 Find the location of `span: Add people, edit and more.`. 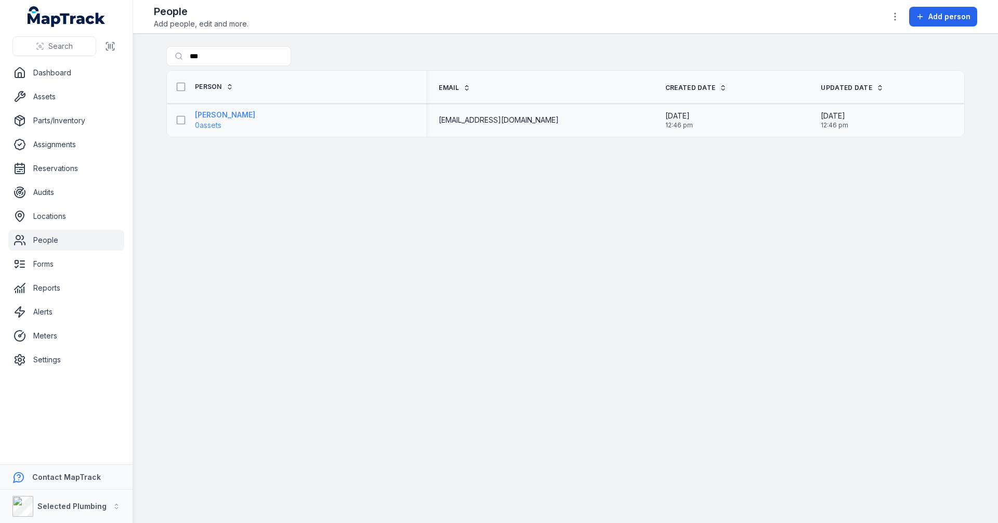

span: Add people, edit and more. is located at coordinates (201, 24).